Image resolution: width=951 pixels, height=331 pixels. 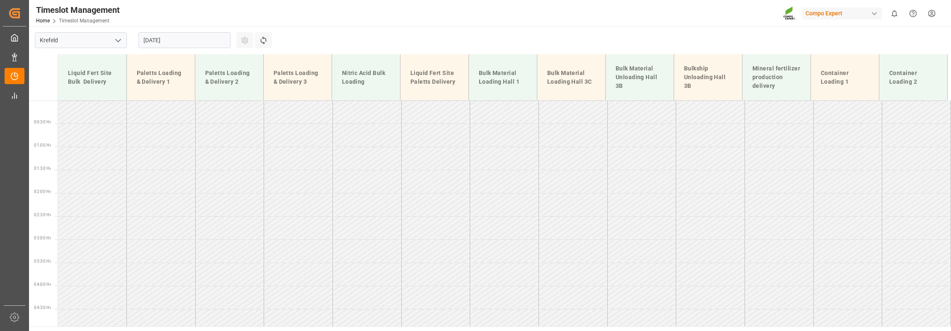 I want to click on div: Bulk Material Unloading Hall 3B, so click(x=640, y=77).